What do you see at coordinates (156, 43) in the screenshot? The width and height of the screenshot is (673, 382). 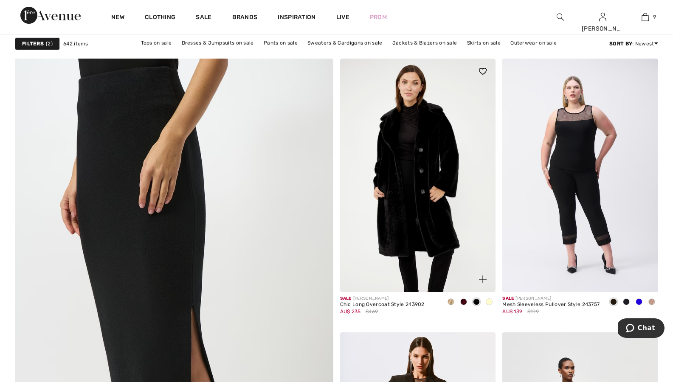 I see `a: Tops on sale` at bounding box center [156, 43].